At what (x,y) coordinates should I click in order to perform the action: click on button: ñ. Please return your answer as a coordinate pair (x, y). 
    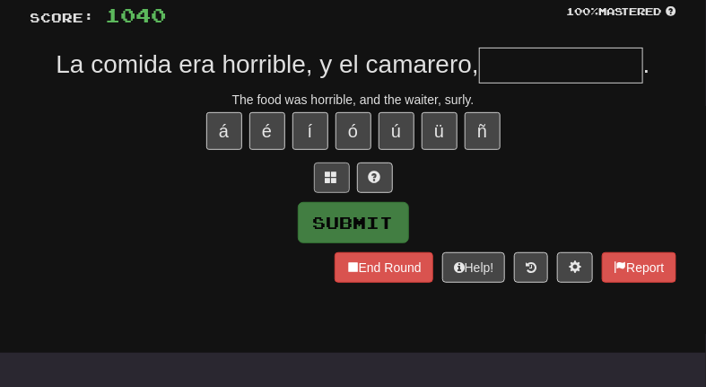
    Looking at the image, I should click on (483, 131).